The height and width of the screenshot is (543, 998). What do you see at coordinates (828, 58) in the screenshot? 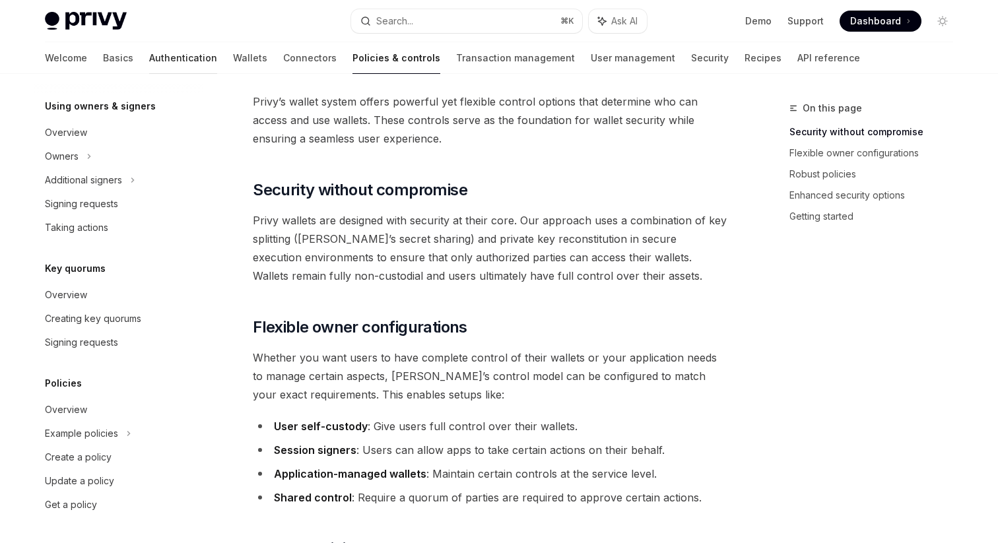
I see `a: API reference` at bounding box center [828, 58].